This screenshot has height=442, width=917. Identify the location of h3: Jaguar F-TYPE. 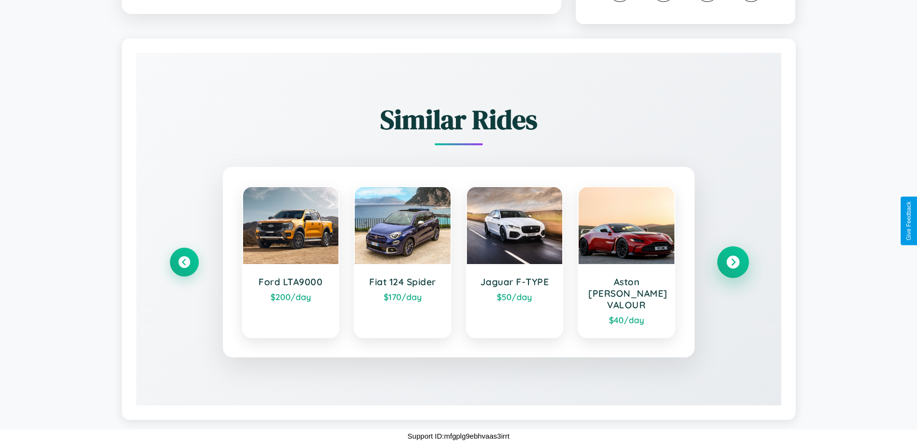
(514, 282).